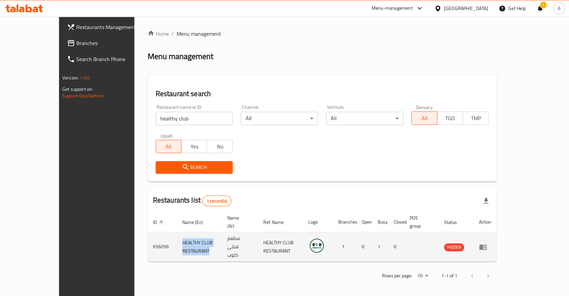 This screenshot has width=569, height=296. What do you see at coordinates (85, 78) in the screenshot?
I see `span: 1.0.0` at bounding box center [85, 78].